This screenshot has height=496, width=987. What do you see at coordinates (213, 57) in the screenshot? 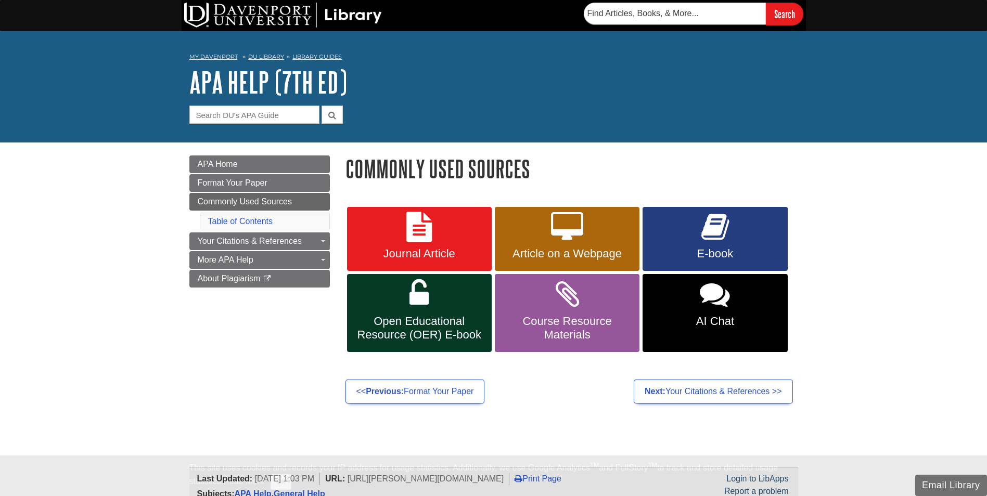
I see `a: My Davenport` at bounding box center [213, 57].